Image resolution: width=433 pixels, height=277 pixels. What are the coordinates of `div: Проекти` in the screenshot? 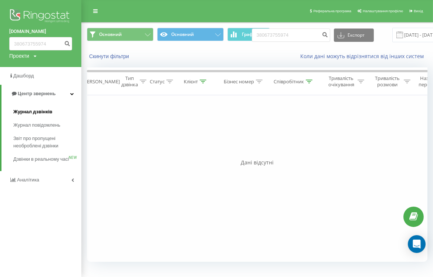 It's located at (19, 56).